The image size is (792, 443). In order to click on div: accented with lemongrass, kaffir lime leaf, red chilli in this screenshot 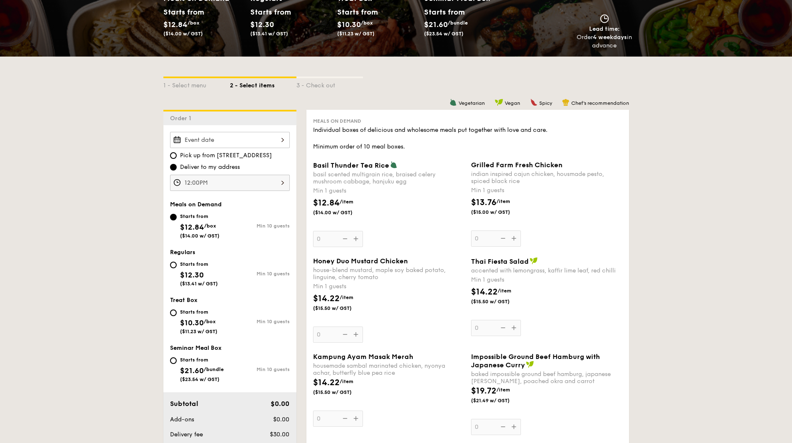, I will do `click(547, 270)`.